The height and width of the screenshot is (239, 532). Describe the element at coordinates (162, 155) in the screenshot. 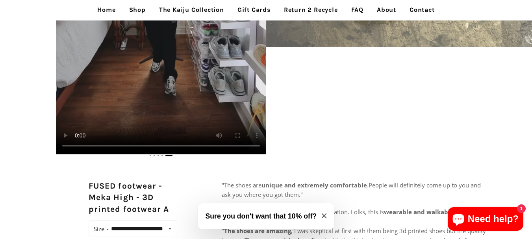

I see `span: Go to slide 4` at that location.